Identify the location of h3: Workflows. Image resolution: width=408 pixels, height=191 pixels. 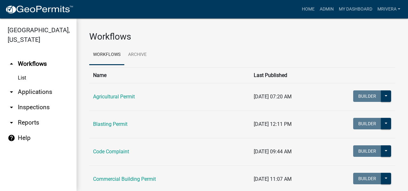
(242, 37).